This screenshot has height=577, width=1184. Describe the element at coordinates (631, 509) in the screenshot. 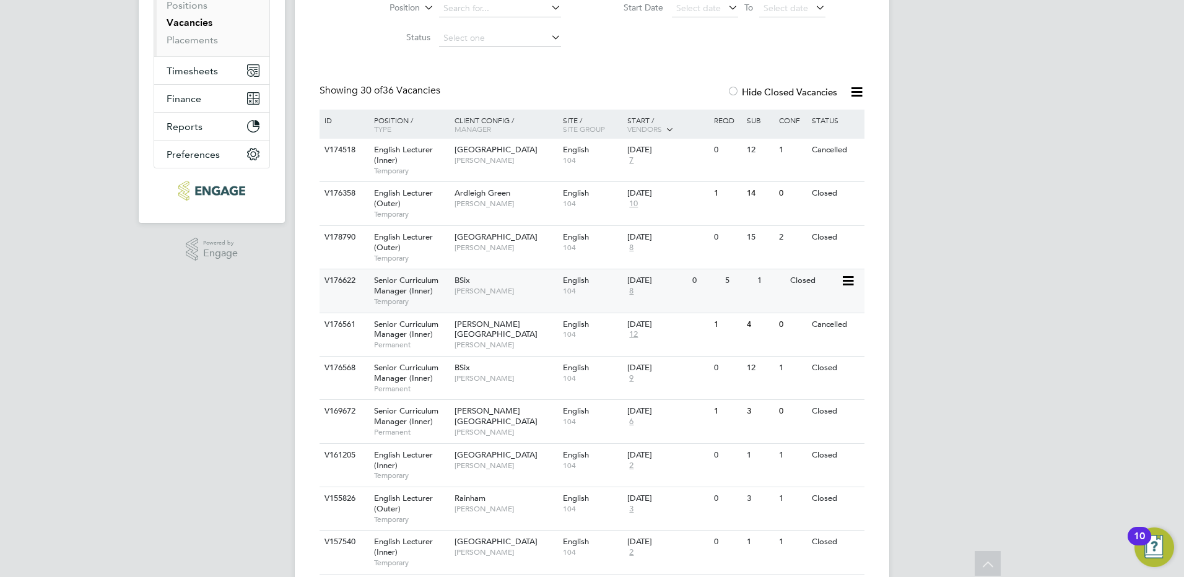

I see `span: 3` at that location.